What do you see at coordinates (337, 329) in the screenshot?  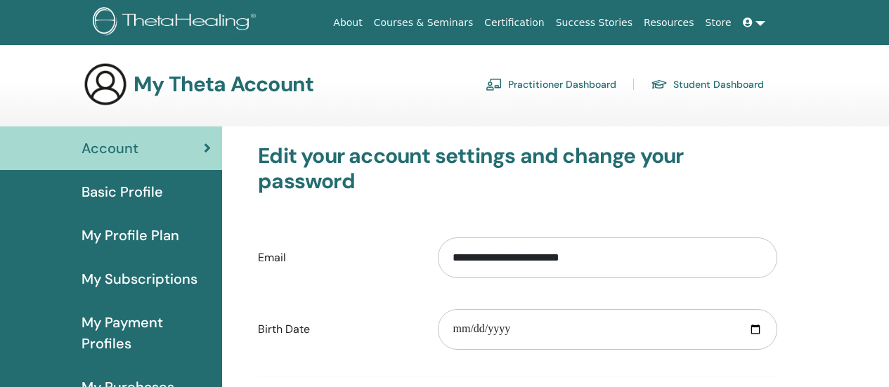 I see `label: Birth Date` at bounding box center [337, 329].